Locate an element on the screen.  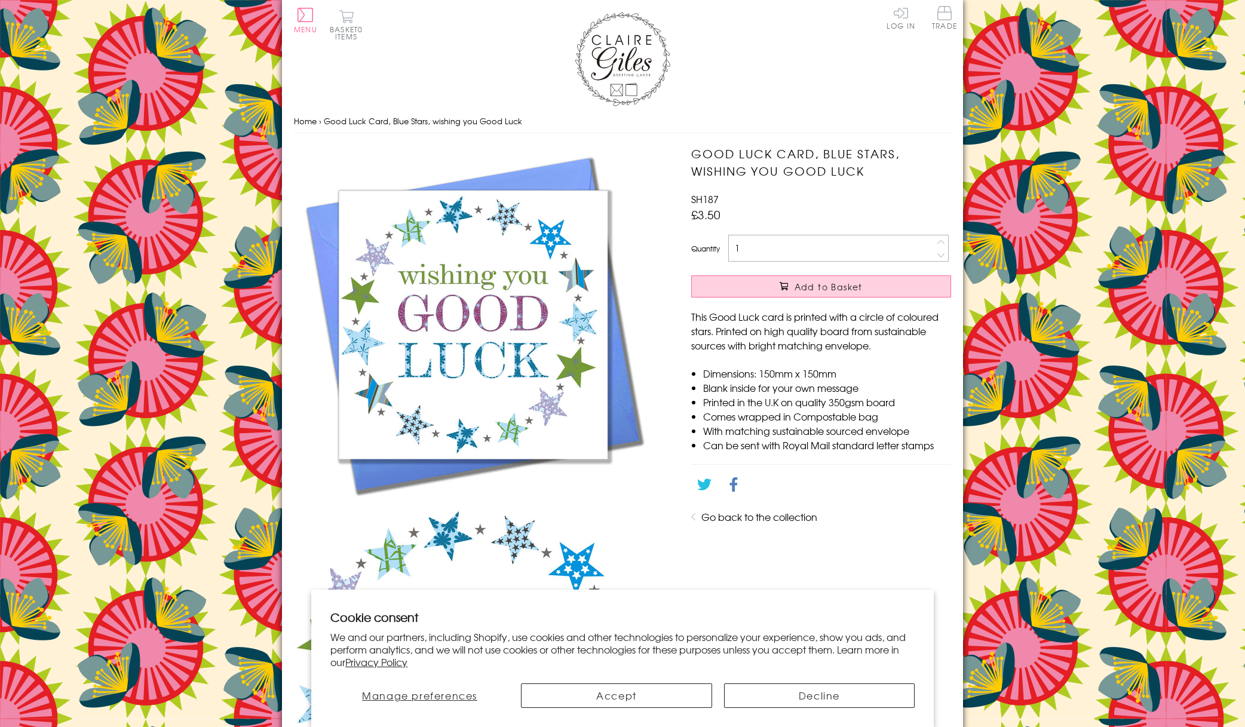
li: With matching sustainable sourced envelope is located at coordinates (827, 431).